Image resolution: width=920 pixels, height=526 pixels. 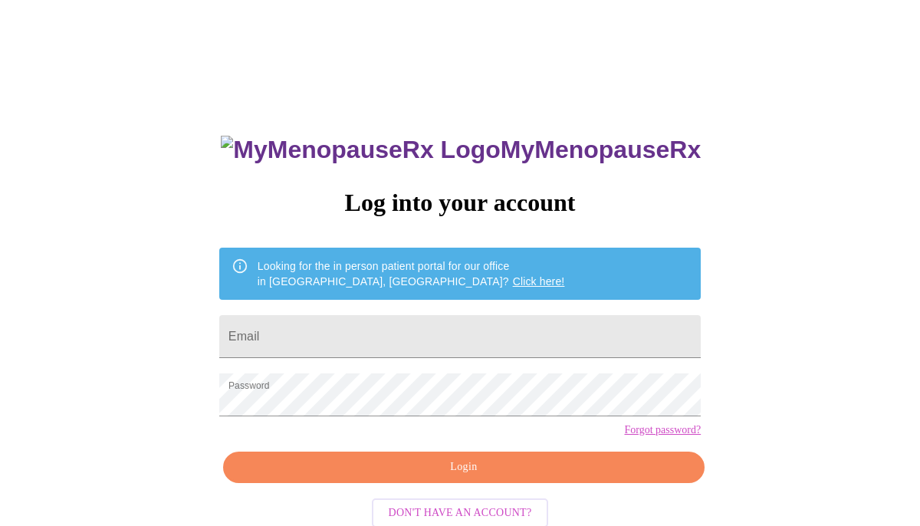 I want to click on h3: MyMenopauseRx, so click(x=461, y=150).